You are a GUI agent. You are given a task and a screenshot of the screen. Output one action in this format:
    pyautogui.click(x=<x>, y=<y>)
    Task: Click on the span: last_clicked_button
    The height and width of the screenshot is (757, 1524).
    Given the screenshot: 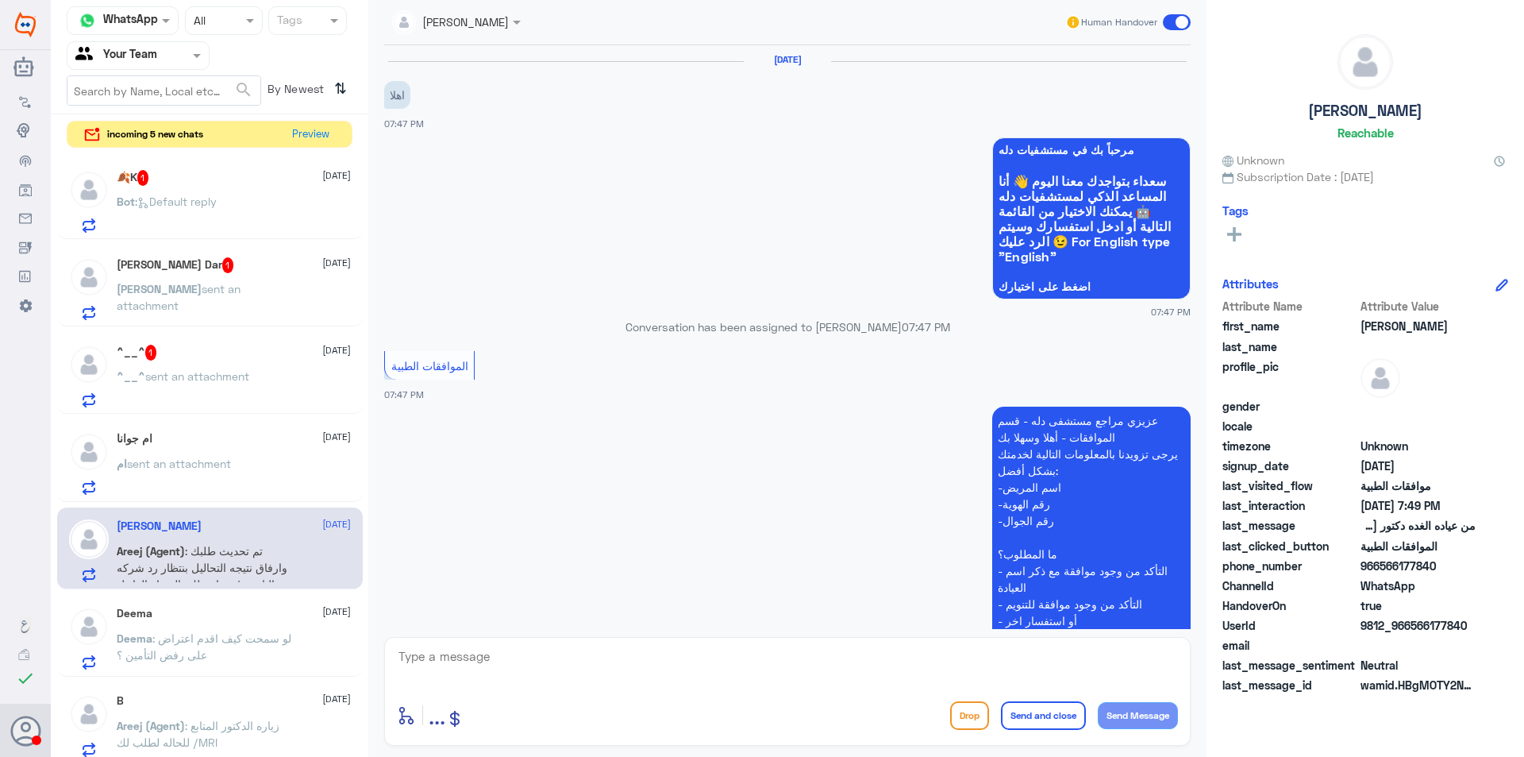 What is the action you would take?
    pyautogui.click(x=1290, y=545)
    